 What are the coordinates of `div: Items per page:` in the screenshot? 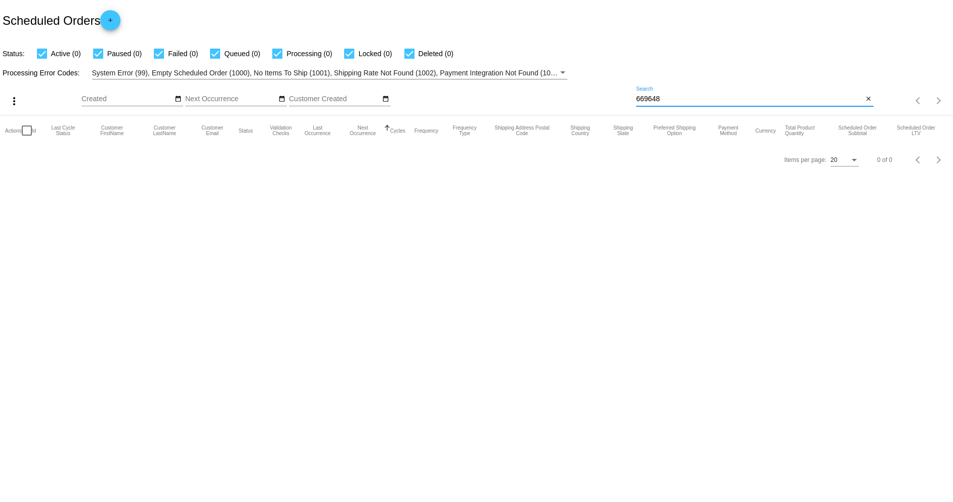 It's located at (805, 160).